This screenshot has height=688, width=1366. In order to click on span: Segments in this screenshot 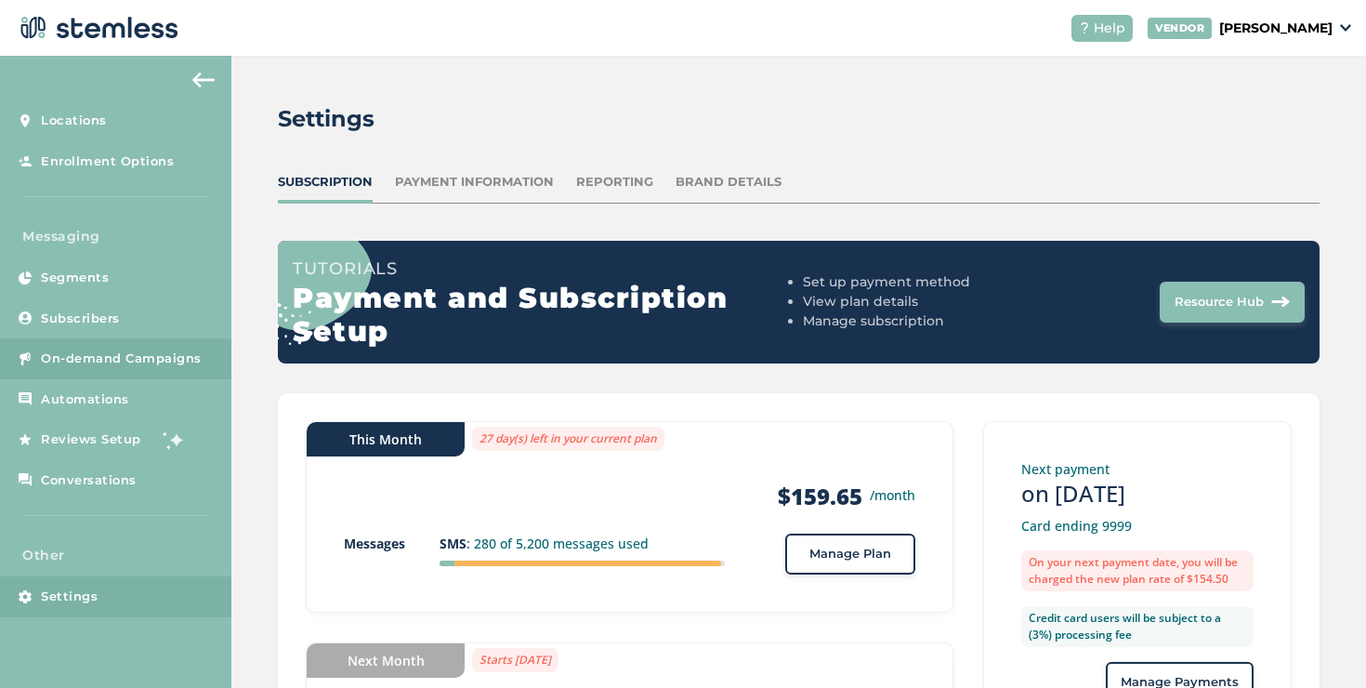, I will do `click(74, 278)`.